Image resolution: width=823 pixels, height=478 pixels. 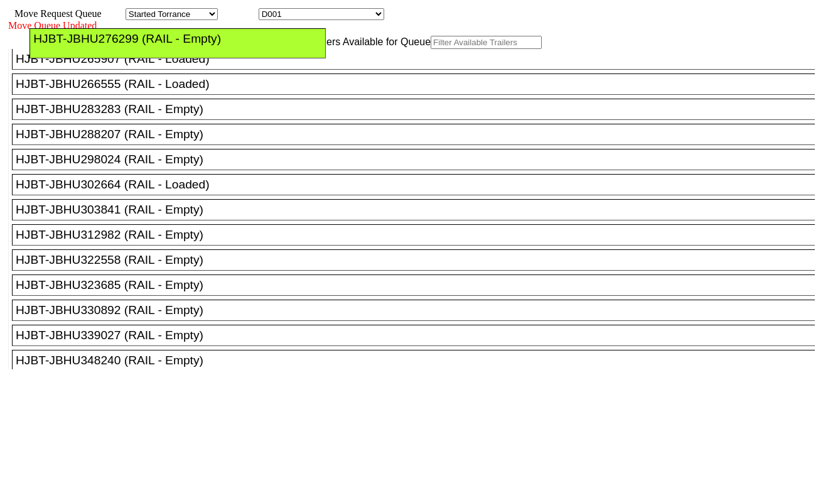 What do you see at coordinates (419, 84) in the screenshot?
I see `div: HJBT-JBHU266555 (RAIL - Loaded)` at bounding box center [419, 84].